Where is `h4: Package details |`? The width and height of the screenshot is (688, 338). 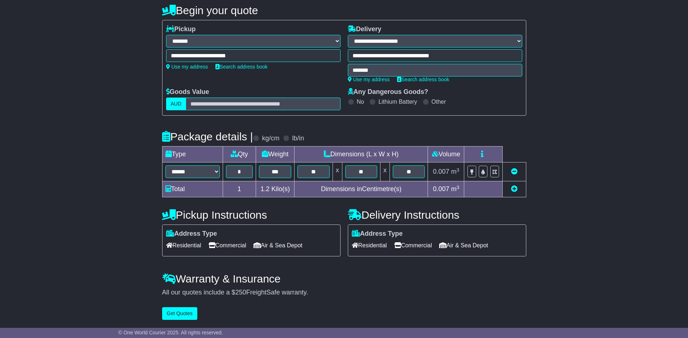 h4: Package details | is located at coordinates (207, 136).